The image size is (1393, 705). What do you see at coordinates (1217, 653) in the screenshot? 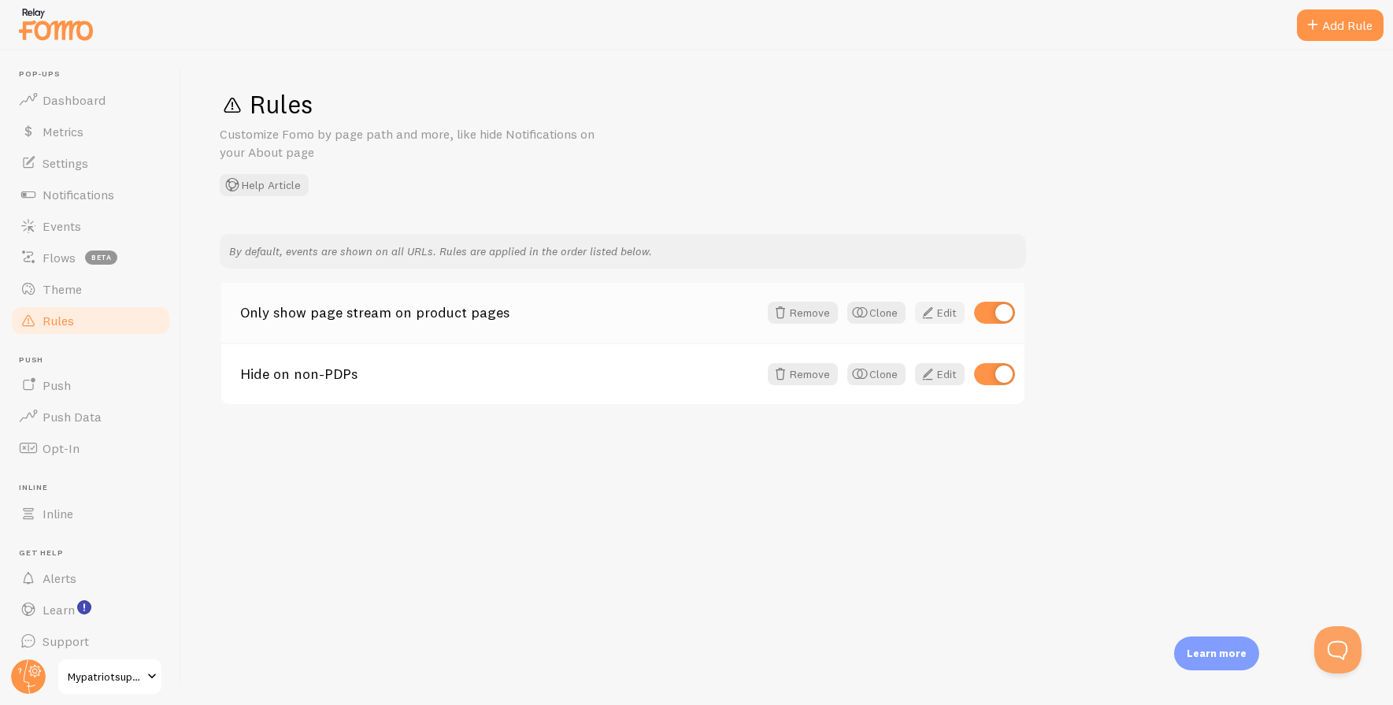
I see `p: Learn more` at bounding box center [1217, 653].